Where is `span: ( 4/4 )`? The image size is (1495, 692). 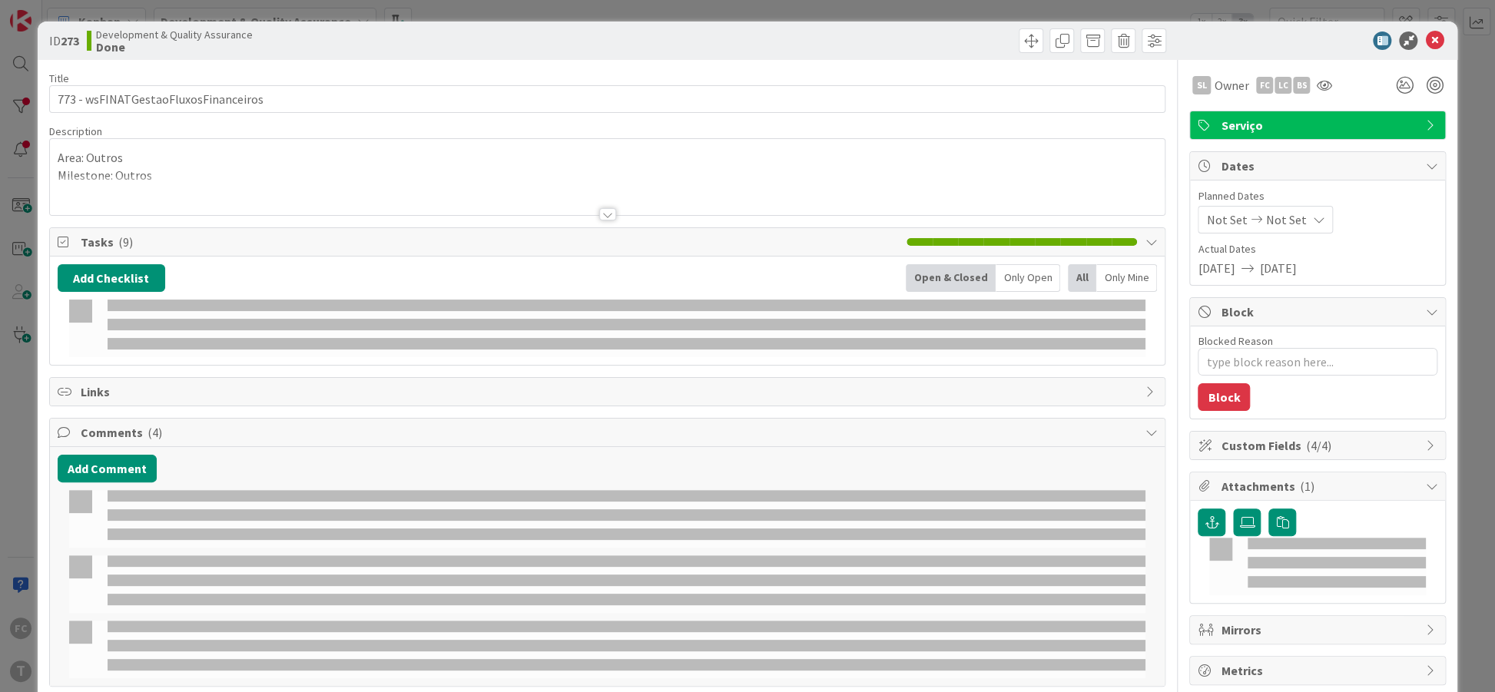 span: ( 4/4 ) is located at coordinates (1318, 446).